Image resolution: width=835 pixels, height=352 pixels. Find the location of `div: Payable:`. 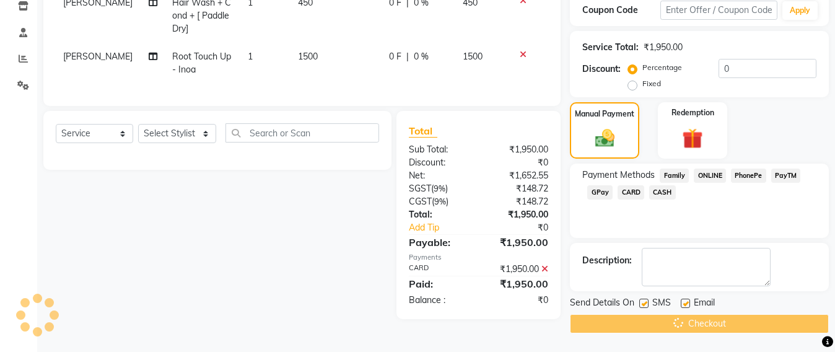

div: Payable: is located at coordinates (439, 242).